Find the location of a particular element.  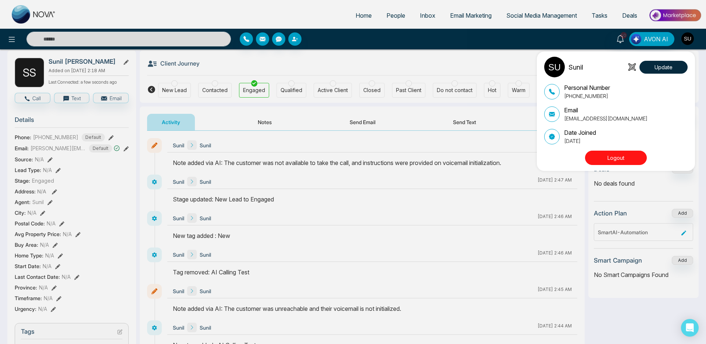

div: Open Intercom Messenger is located at coordinates (690, 327).